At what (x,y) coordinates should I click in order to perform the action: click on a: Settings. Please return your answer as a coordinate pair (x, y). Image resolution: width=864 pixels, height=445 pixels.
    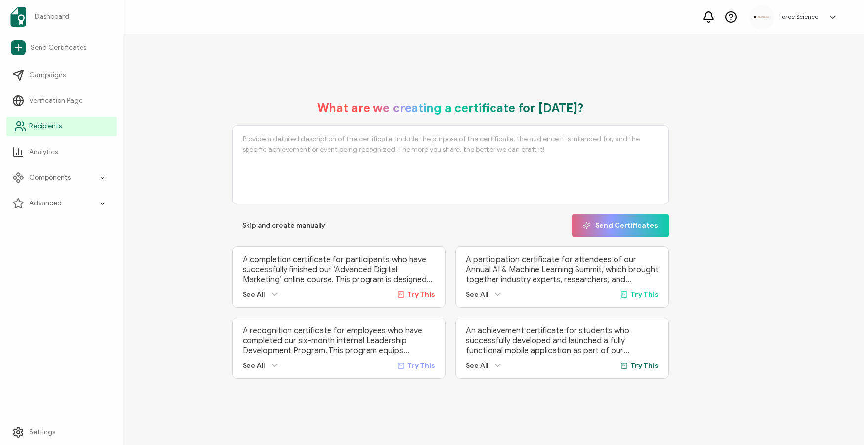
    Looking at the image, I should click on (61, 432).